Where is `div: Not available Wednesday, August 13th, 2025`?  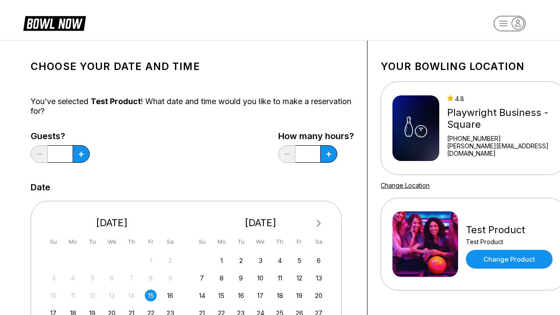
div: Not available Wednesday, August 13th, 2025 is located at coordinates (112, 296).